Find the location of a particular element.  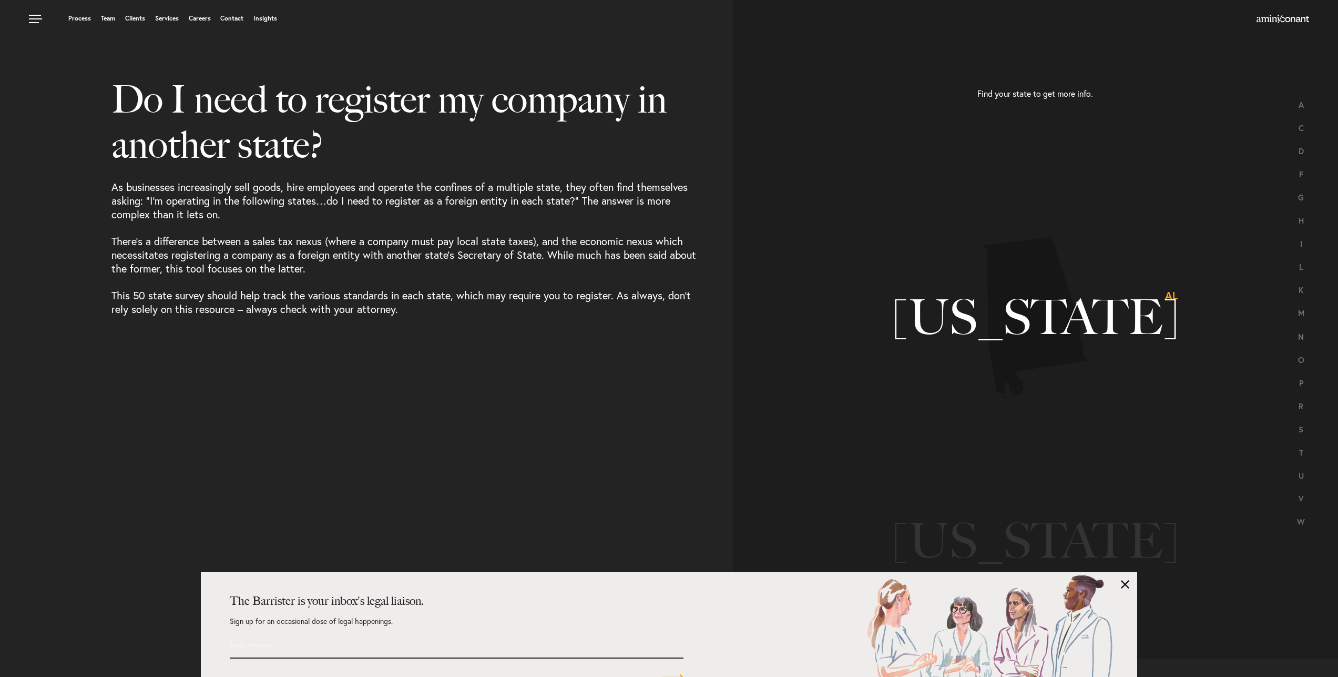

a: P is located at coordinates (1301, 383).